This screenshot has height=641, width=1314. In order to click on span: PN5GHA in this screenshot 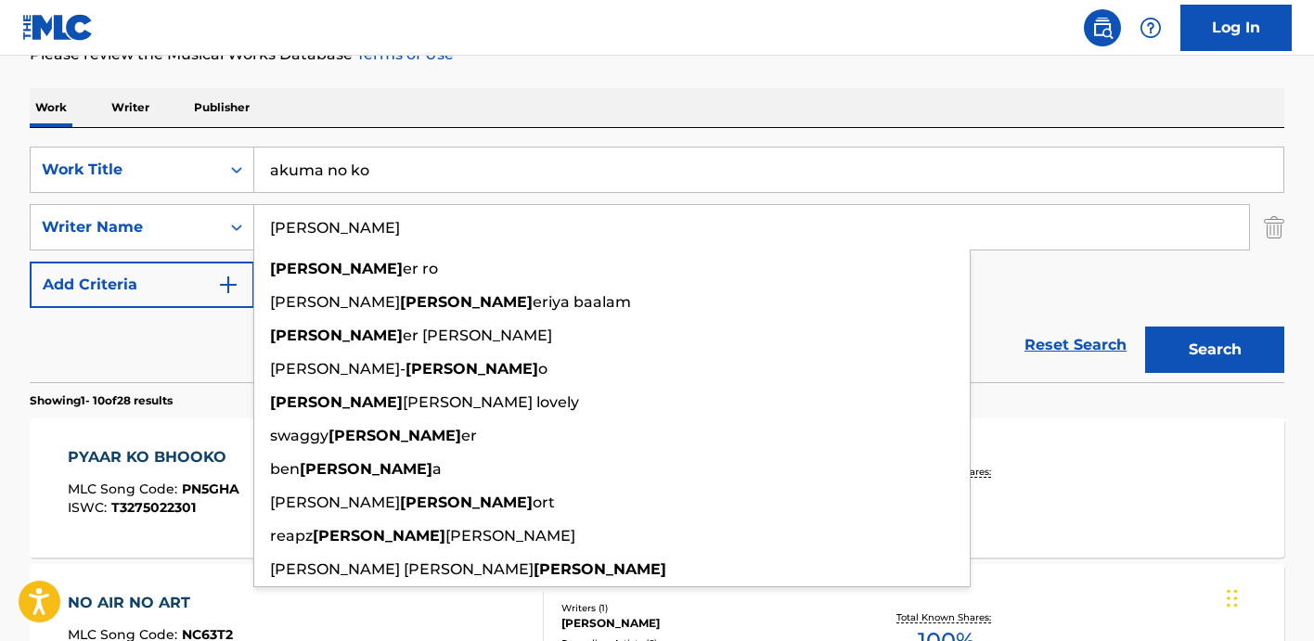, I will do `click(211, 489)`.